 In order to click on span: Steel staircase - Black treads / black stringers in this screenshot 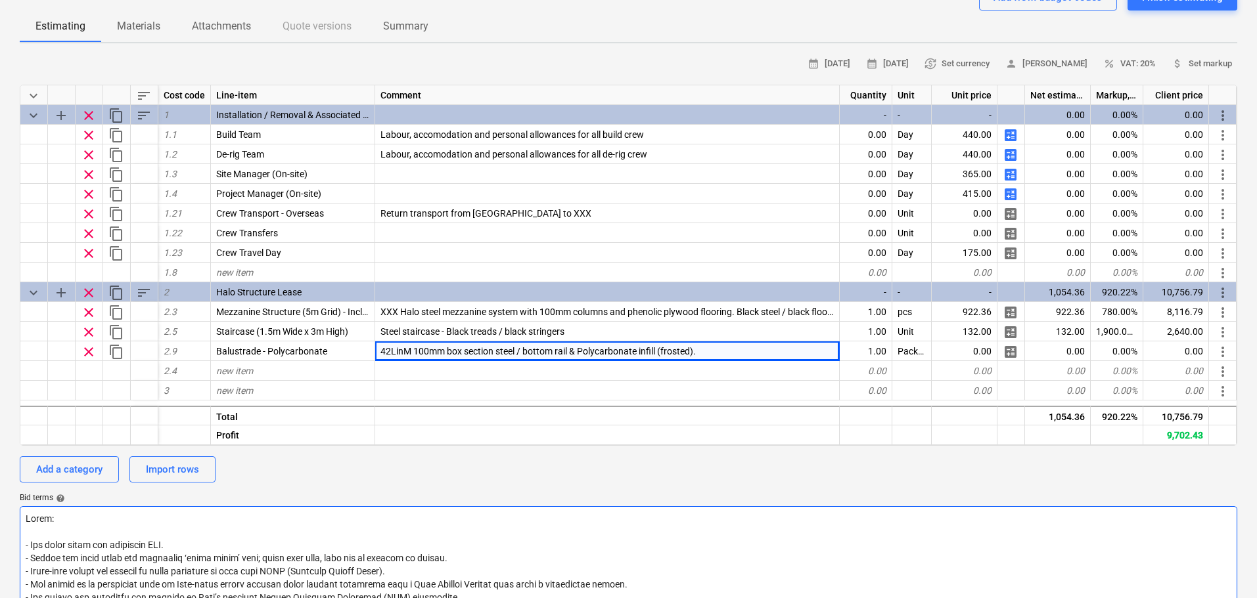, I will do `click(472, 332)`.